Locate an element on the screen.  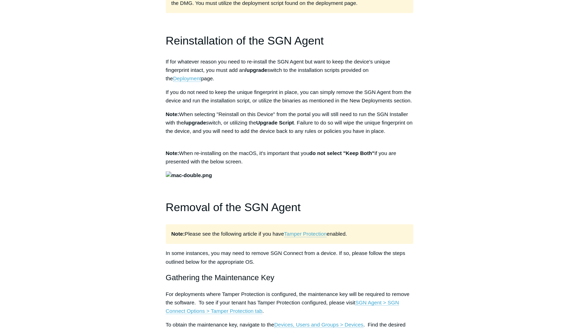
span: If you do not need to keep the unique fingerprint in place, you can simply remove the SGN Agent f... is located at coordinates (289, 96).